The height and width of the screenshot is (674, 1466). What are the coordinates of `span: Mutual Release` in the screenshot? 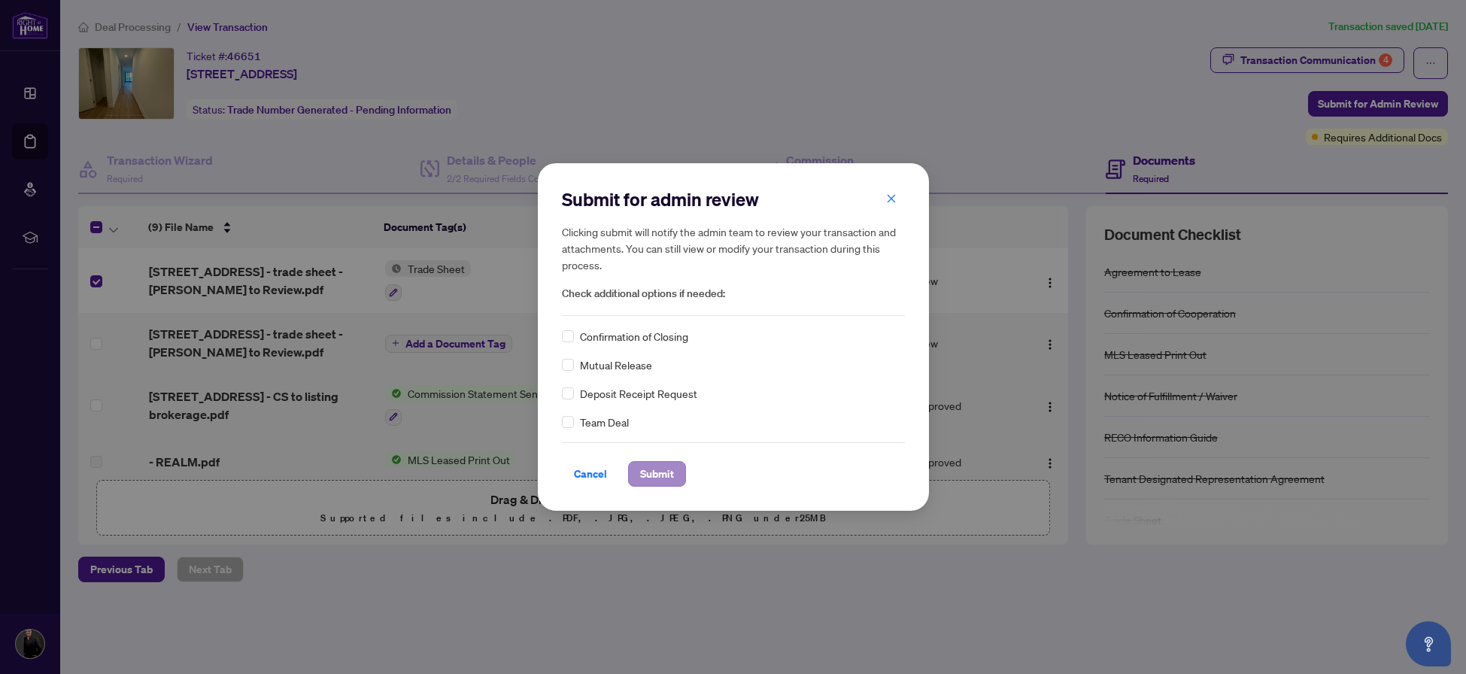 It's located at (616, 365).